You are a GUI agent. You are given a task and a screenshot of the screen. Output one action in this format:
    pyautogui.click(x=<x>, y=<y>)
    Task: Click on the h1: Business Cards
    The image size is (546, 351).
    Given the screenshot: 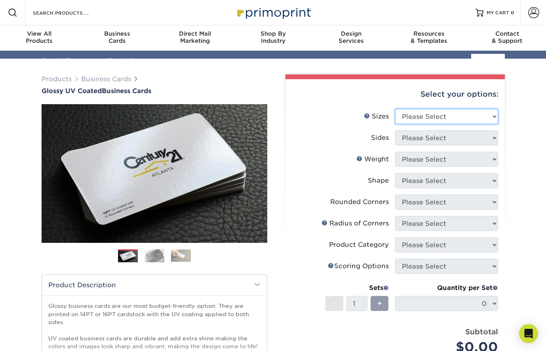 What is the action you would take?
    pyautogui.click(x=154, y=91)
    